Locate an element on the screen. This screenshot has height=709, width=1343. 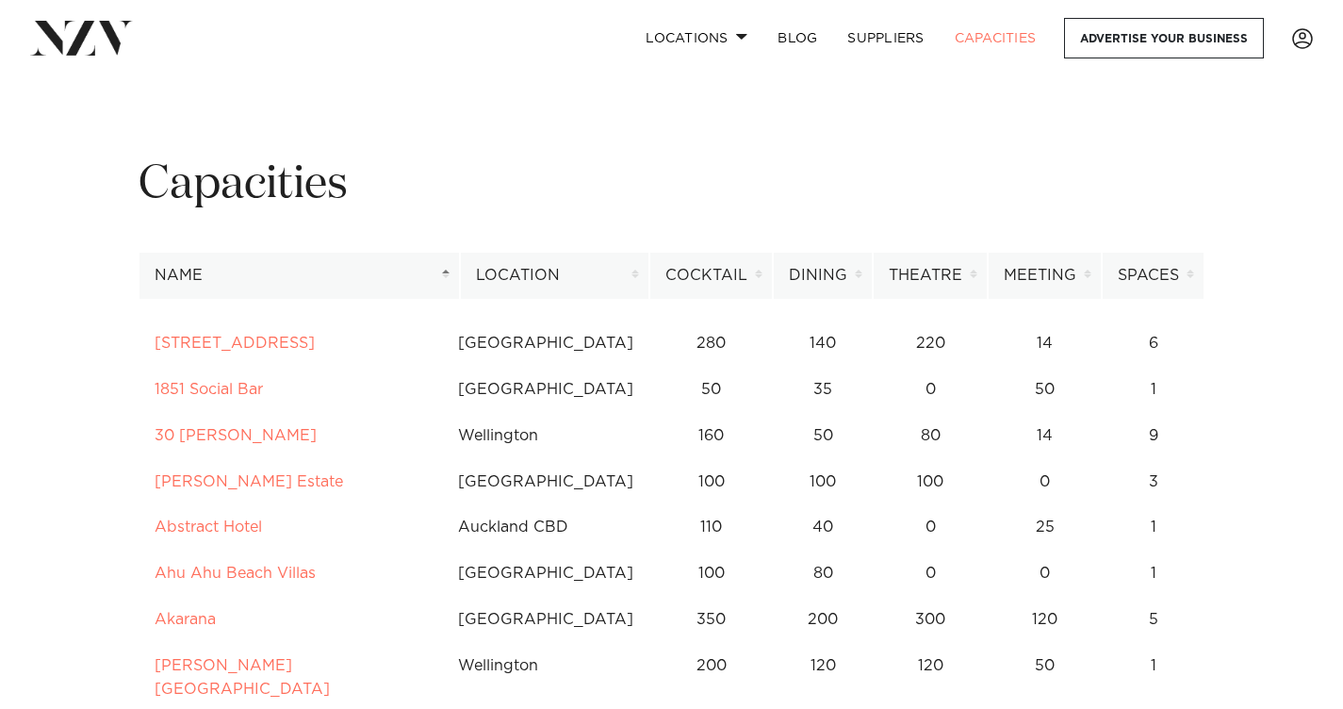
a: Abstract Hotel is located at coordinates (208, 527).